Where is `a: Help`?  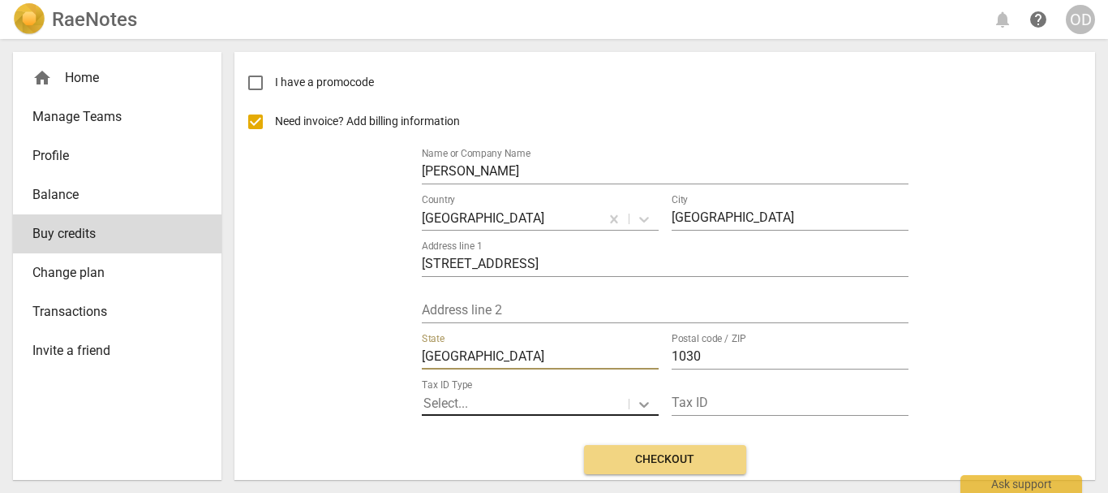 a: Help is located at coordinates (1039, 19).